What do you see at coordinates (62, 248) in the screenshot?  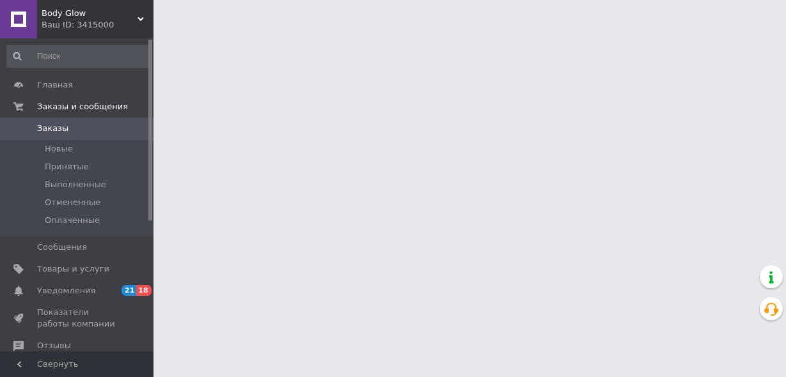 I see `span: Сообщения` at bounding box center [62, 248].